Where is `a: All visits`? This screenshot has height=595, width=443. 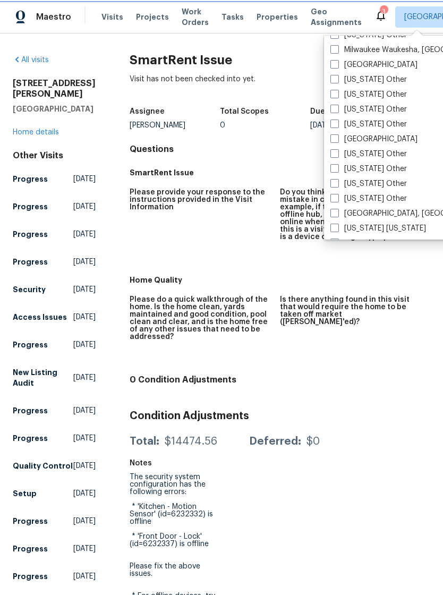
a: All visits is located at coordinates (31, 60).